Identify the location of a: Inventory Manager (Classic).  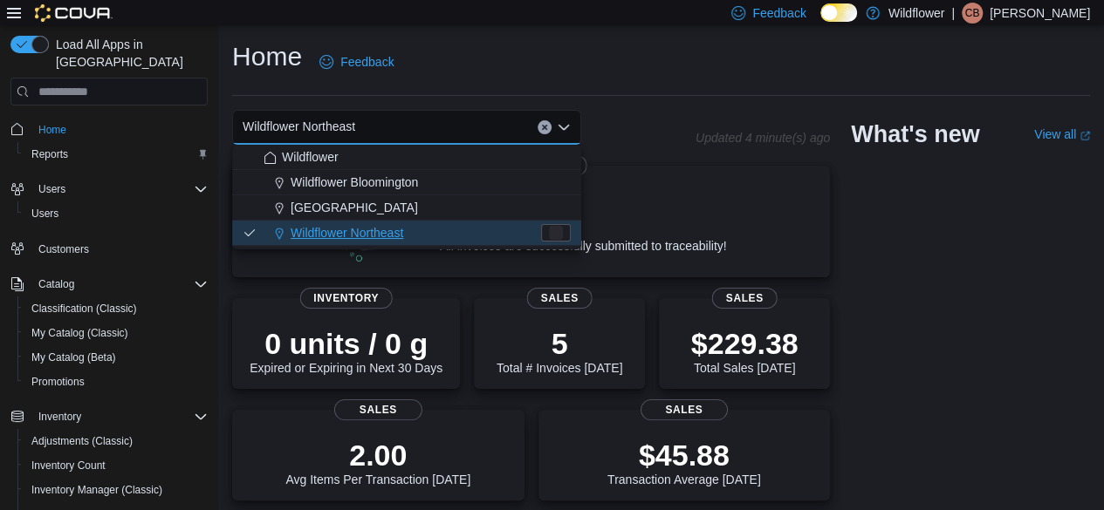
(97, 490).